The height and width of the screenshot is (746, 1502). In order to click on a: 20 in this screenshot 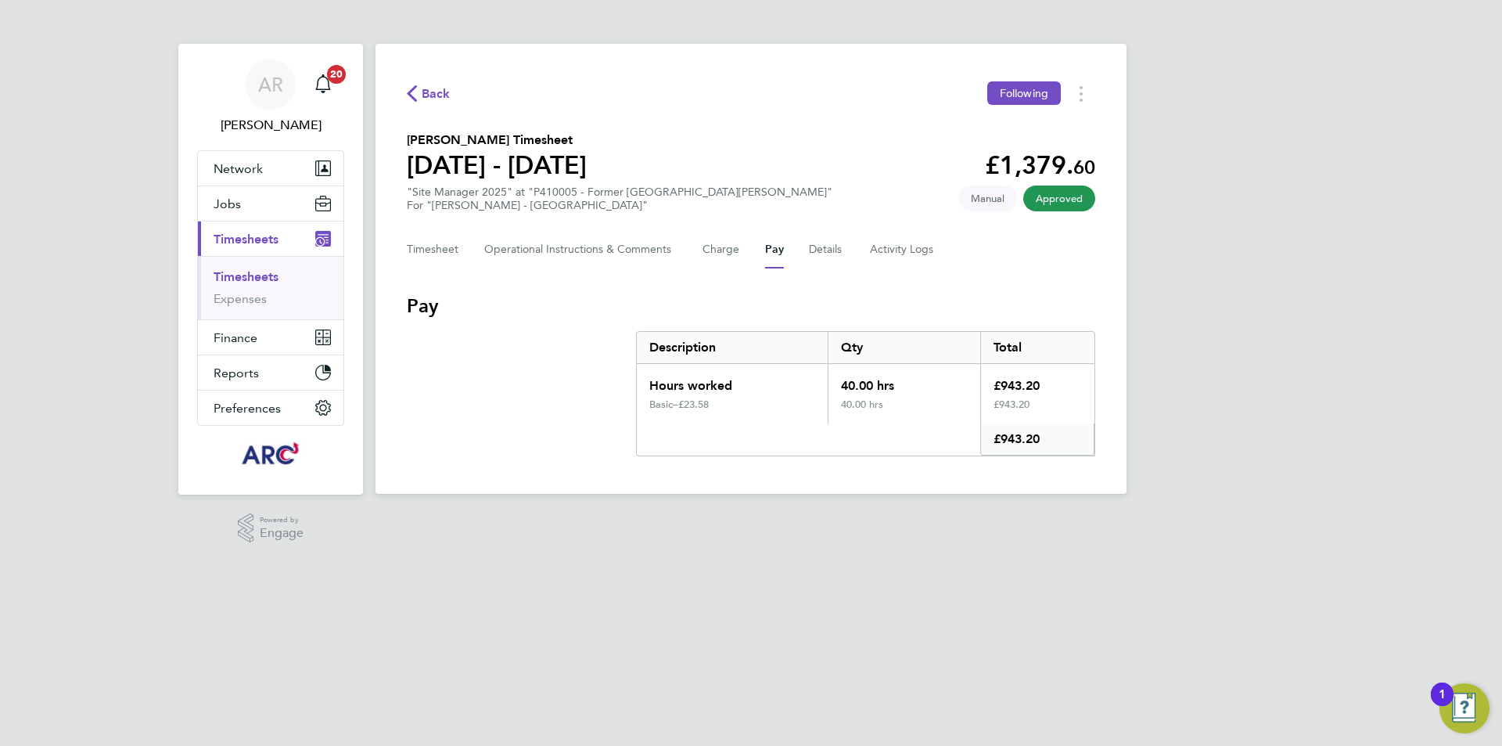, I will do `click(323, 84)`.